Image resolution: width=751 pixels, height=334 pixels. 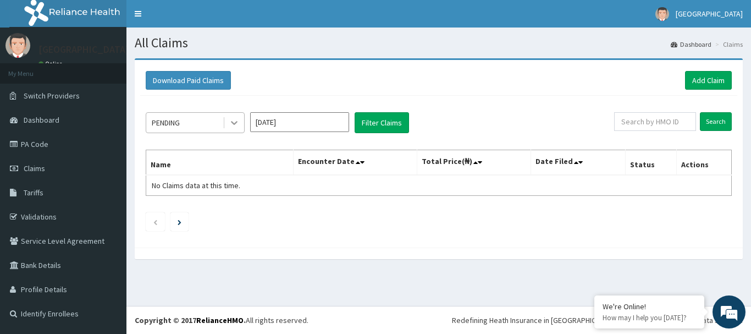 What do you see at coordinates (300, 122) in the screenshot?
I see `input: Select Month and Year` at bounding box center [300, 122].